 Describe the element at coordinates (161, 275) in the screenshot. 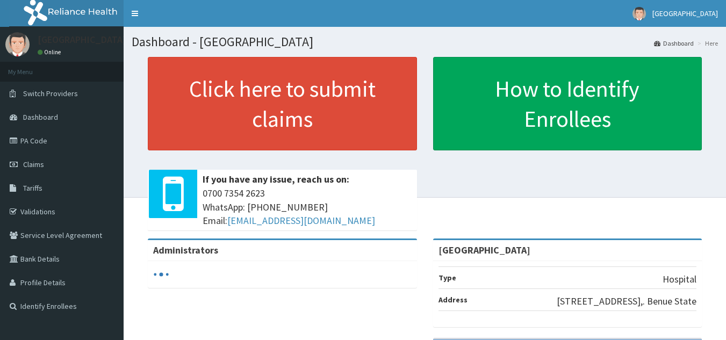

I see `svg: audio-loading` at that location.